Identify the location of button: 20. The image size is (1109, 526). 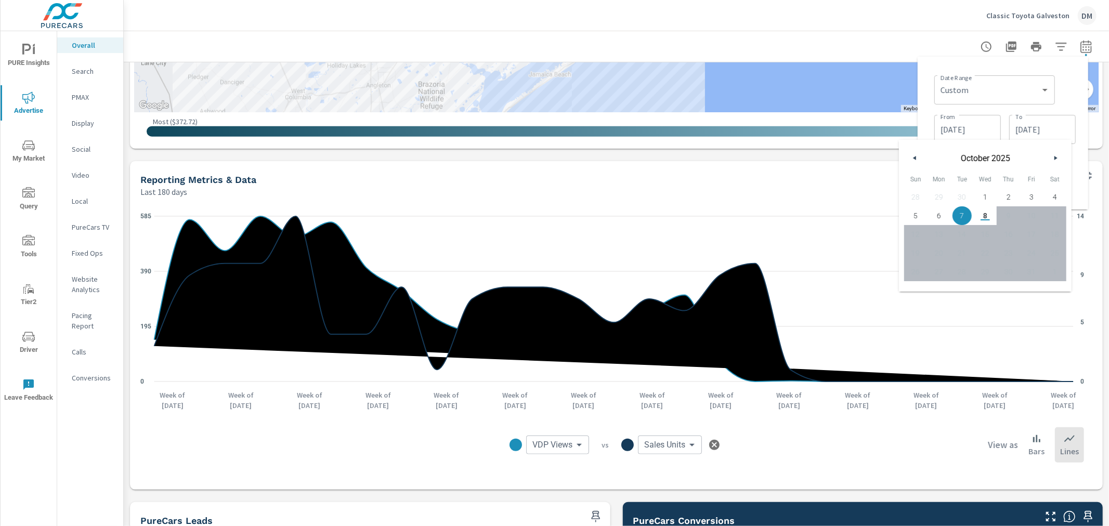
(939, 253).